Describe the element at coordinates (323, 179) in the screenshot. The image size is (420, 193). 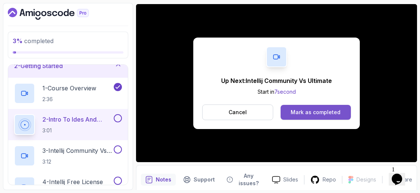
I see `a: Repo` at that location.